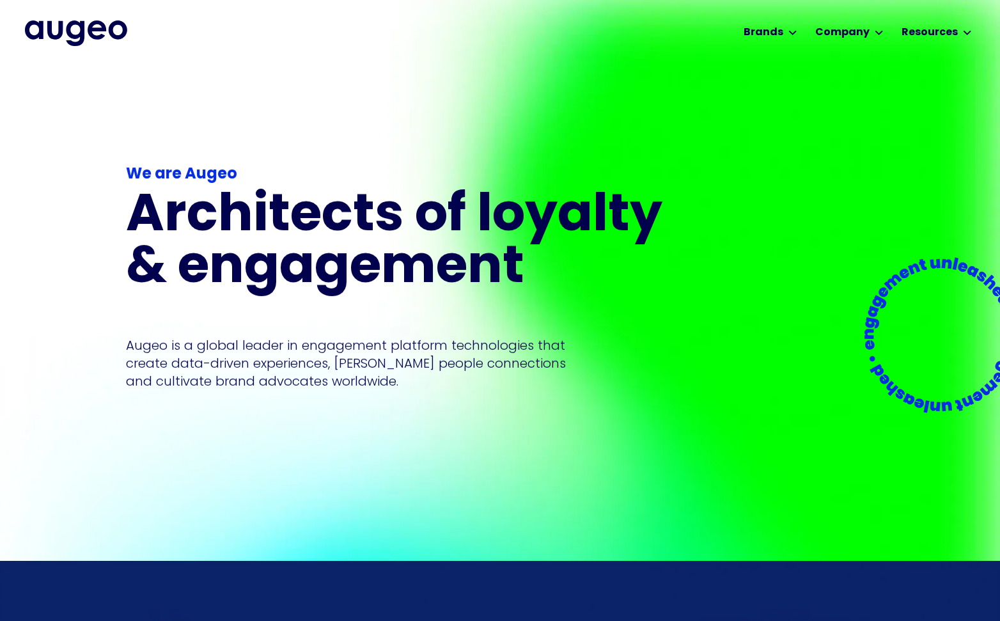 Image resolution: width=1000 pixels, height=621 pixels. What do you see at coordinates (76, 33) in the screenshot?
I see `img: Augeo's full logo in midnight blue.` at bounding box center [76, 33].